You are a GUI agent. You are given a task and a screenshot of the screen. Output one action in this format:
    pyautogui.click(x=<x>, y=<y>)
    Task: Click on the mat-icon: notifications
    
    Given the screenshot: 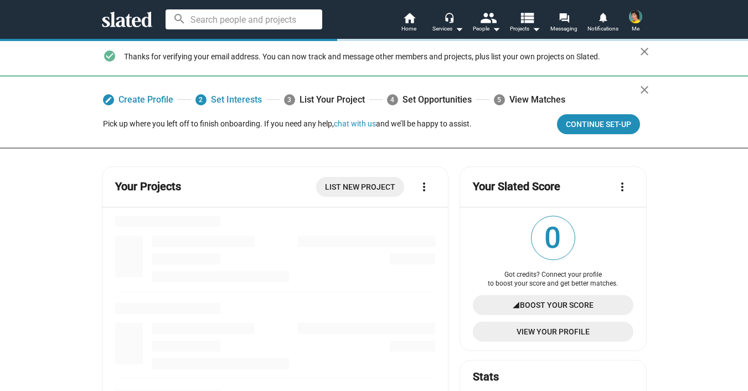 What is the action you would take?
    pyautogui.click(x=603, y=17)
    